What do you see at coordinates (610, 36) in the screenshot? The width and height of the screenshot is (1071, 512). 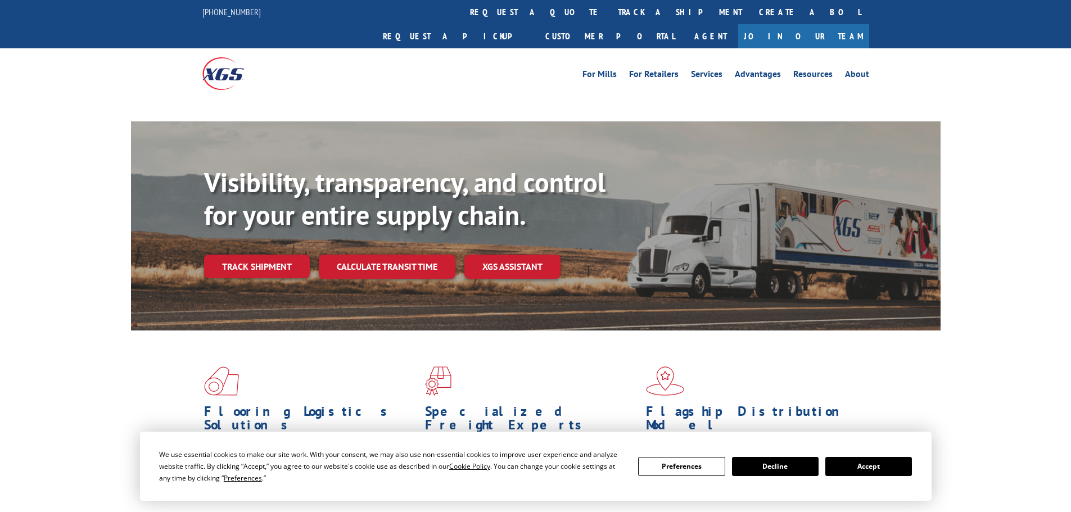 I see `a: Customer Portal` at bounding box center [610, 36].